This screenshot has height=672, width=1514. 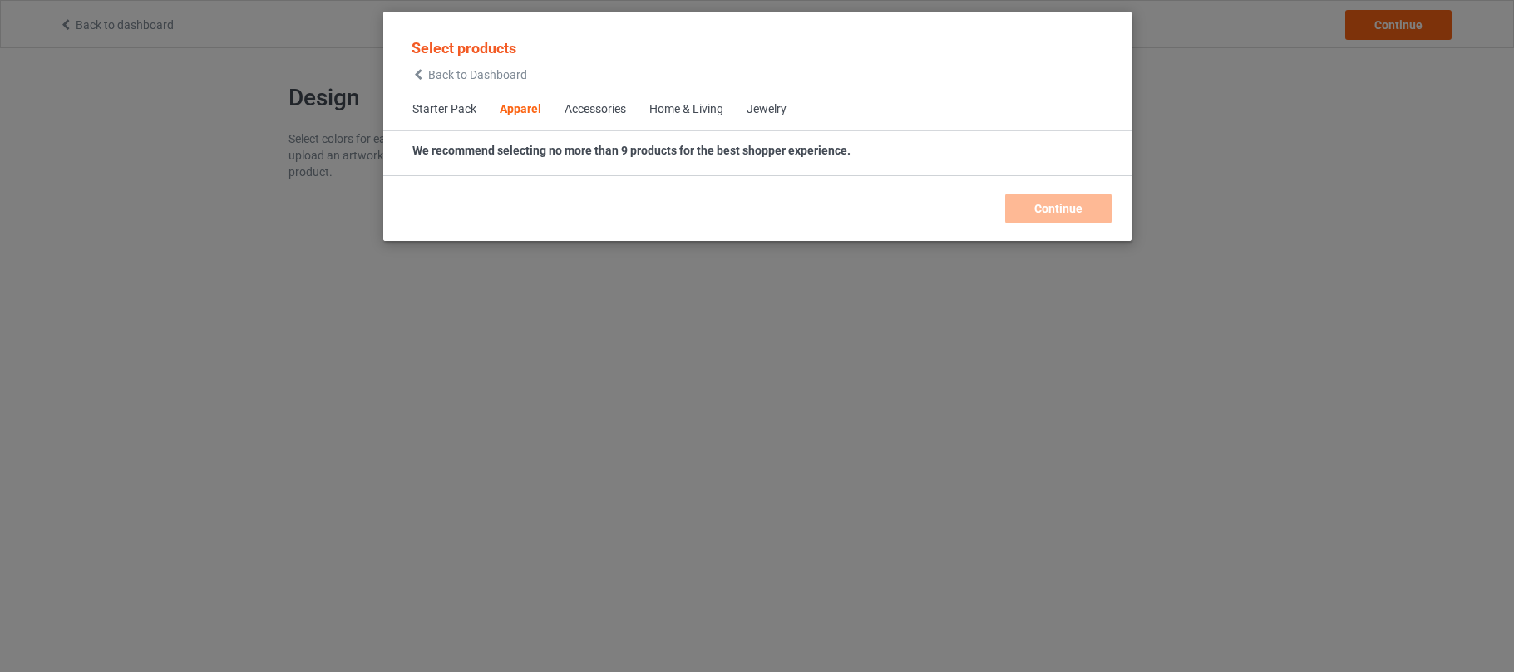 What do you see at coordinates (444, 110) in the screenshot?
I see `span: Starter Pack` at bounding box center [444, 110].